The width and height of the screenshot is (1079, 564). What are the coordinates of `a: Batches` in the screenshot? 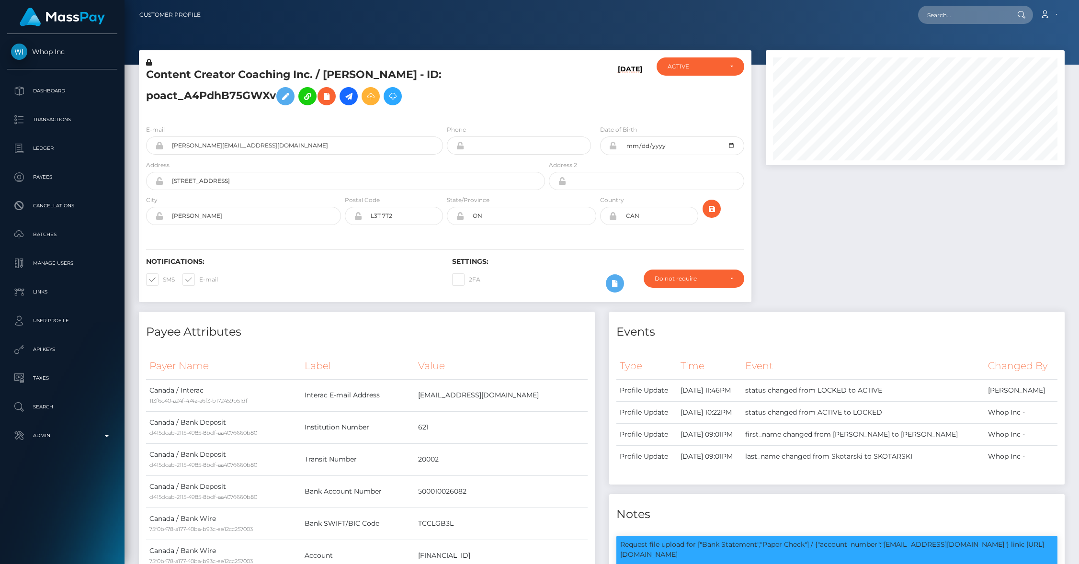 It's located at (62, 235).